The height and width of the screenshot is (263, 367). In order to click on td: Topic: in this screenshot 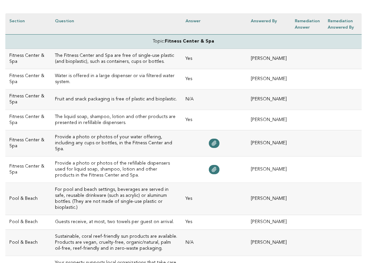, I will do `click(183, 41)`.